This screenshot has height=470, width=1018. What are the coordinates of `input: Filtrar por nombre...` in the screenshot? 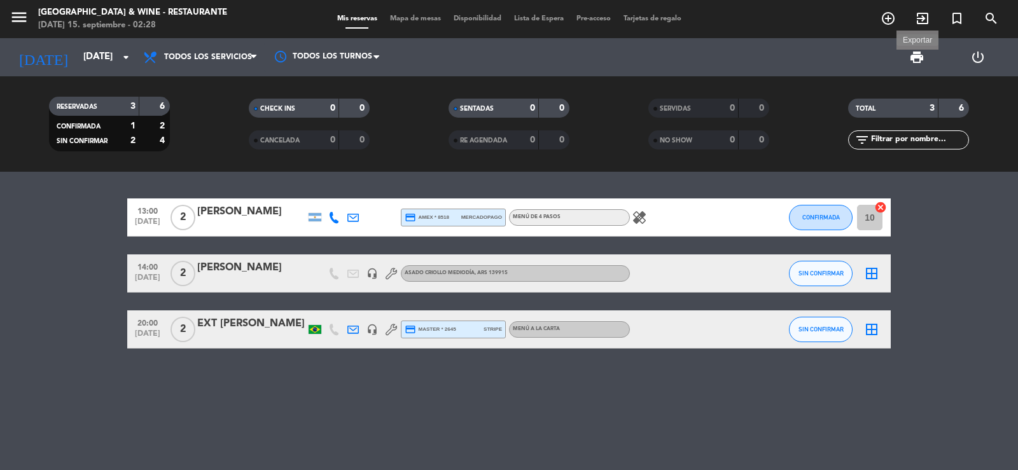 It's located at (919, 140).